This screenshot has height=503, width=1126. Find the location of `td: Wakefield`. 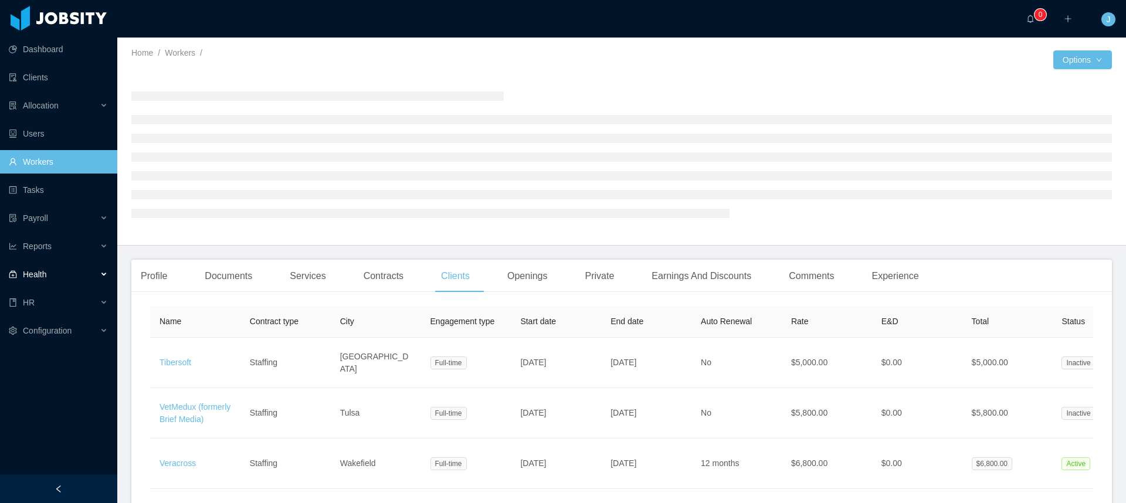

td: Wakefield is located at coordinates (376, 464).